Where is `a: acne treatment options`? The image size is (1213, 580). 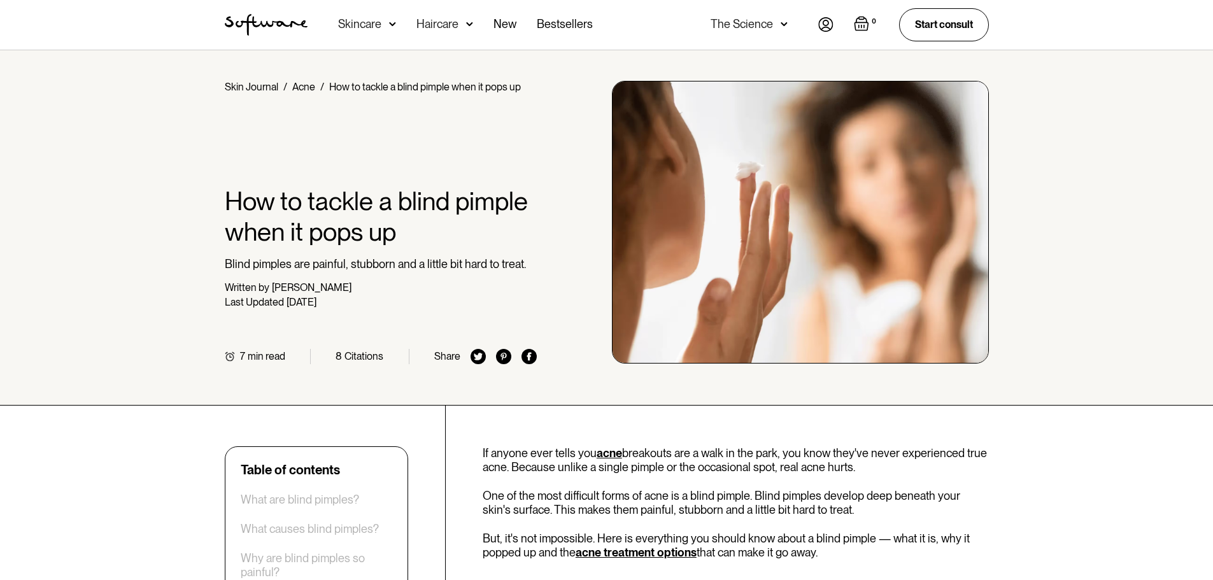 a: acne treatment options is located at coordinates (636, 552).